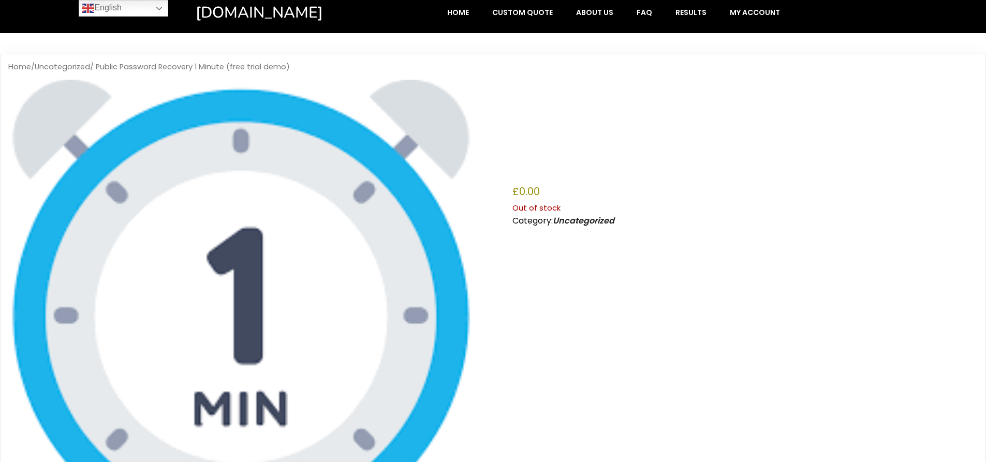 This screenshot has height=462, width=986. What do you see at coordinates (493, 67) in the screenshot?
I see `nav: Breadcrumb` at bounding box center [493, 67].